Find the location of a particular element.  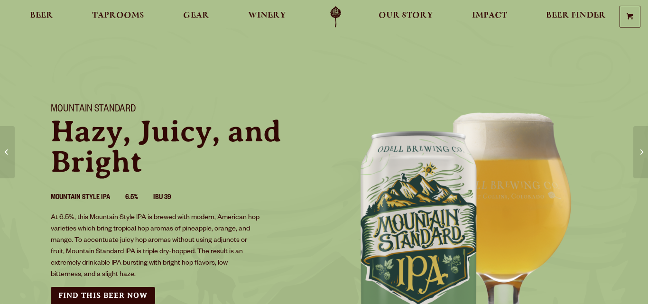

li: 6.5% is located at coordinates (139, 198).